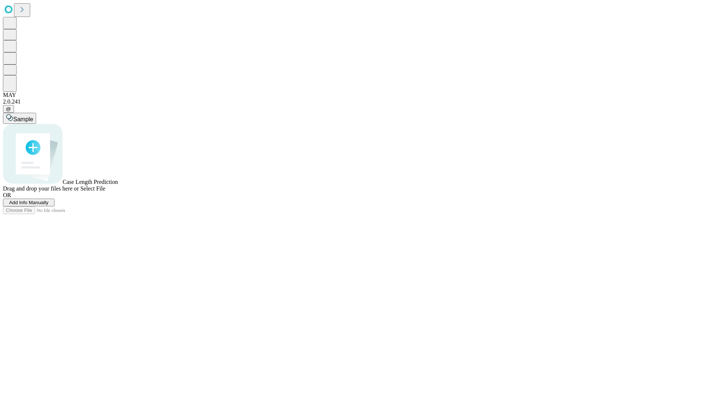  I want to click on span: Add Info Manually, so click(29, 202).